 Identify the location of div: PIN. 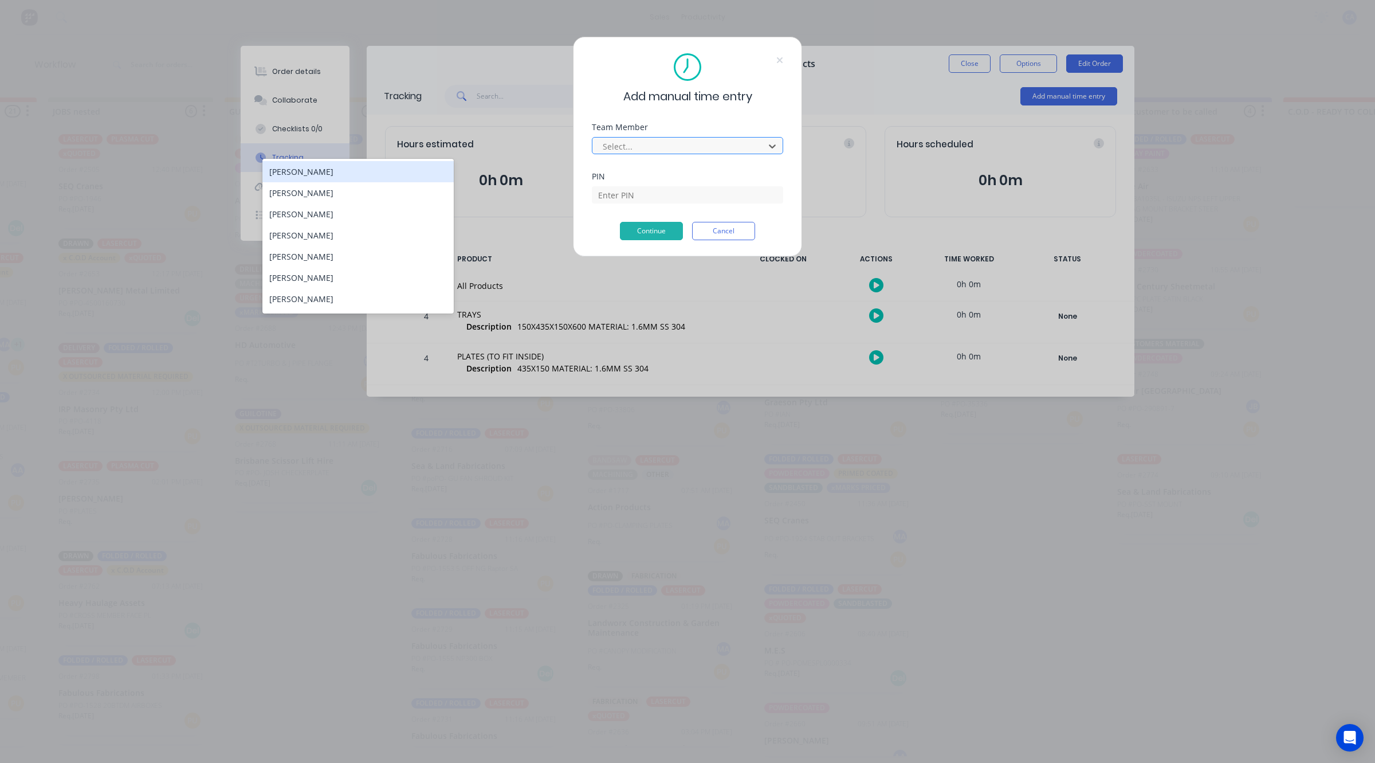
(688, 176).